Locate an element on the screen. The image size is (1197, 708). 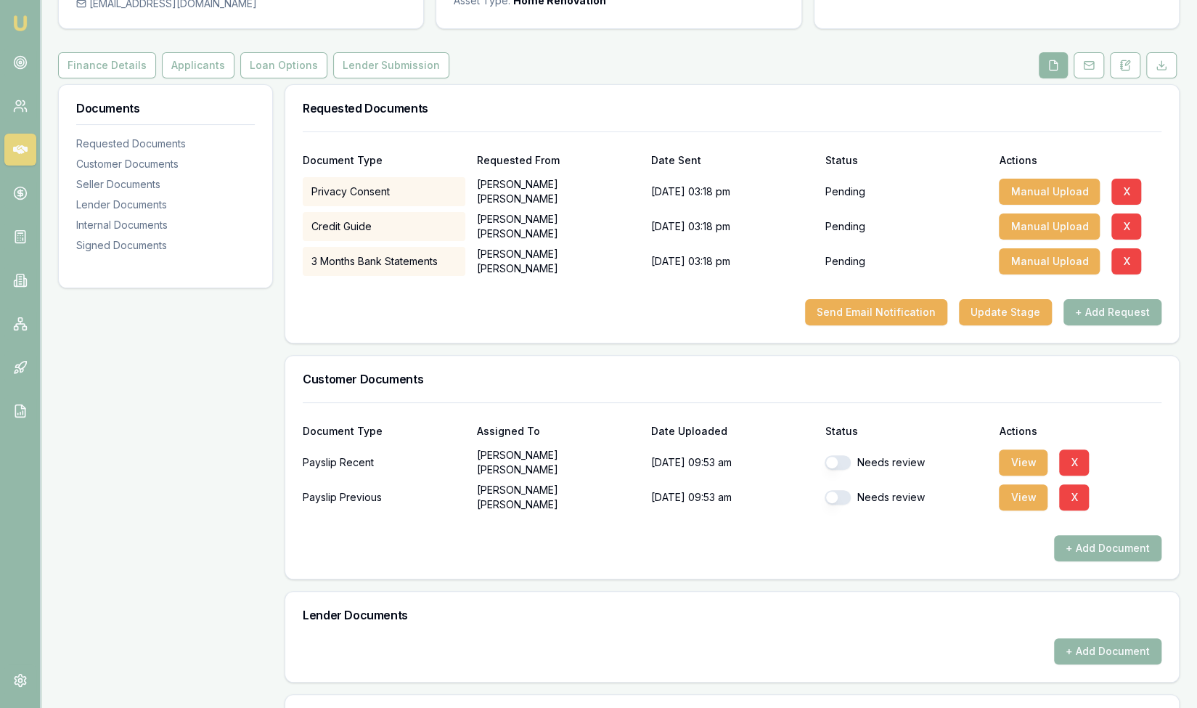
a: Finance Details is located at coordinates (108, 65).